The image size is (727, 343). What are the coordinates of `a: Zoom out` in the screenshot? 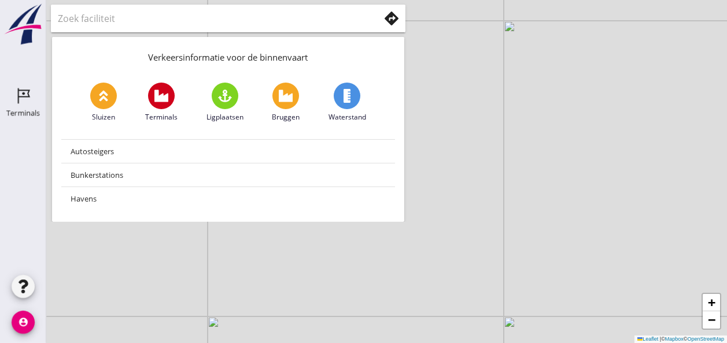 It's located at (711, 320).